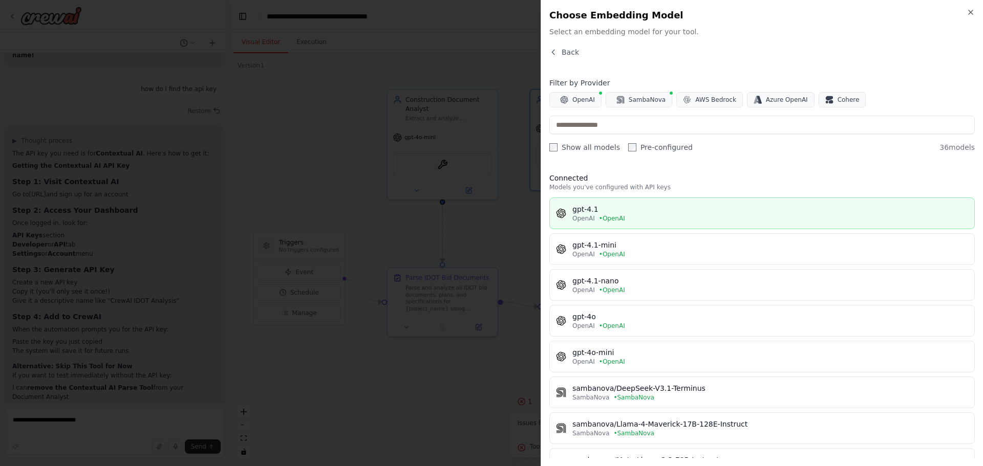 The image size is (983, 466). What do you see at coordinates (716, 100) in the screenshot?
I see `span: AWS Bedrock` at bounding box center [716, 100].